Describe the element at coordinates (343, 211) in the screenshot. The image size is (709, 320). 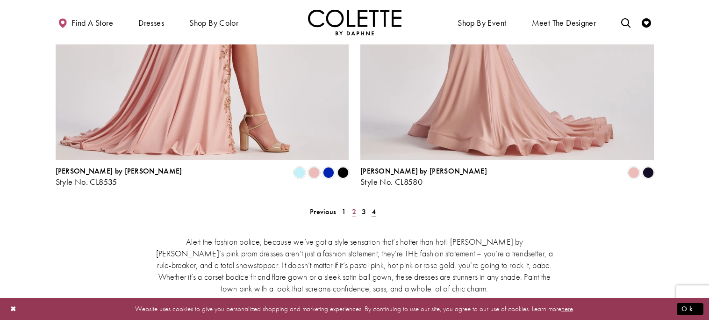
I see `span: 1` at that location.